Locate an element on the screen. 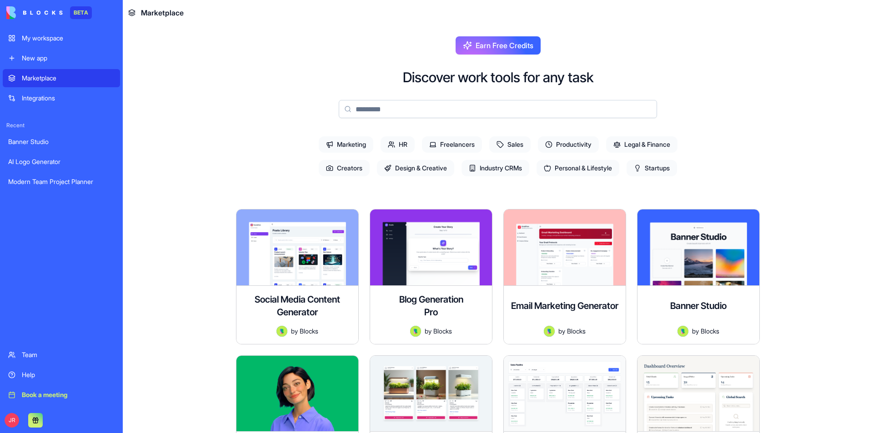  div: My workspace is located at coordinates (68, 38).